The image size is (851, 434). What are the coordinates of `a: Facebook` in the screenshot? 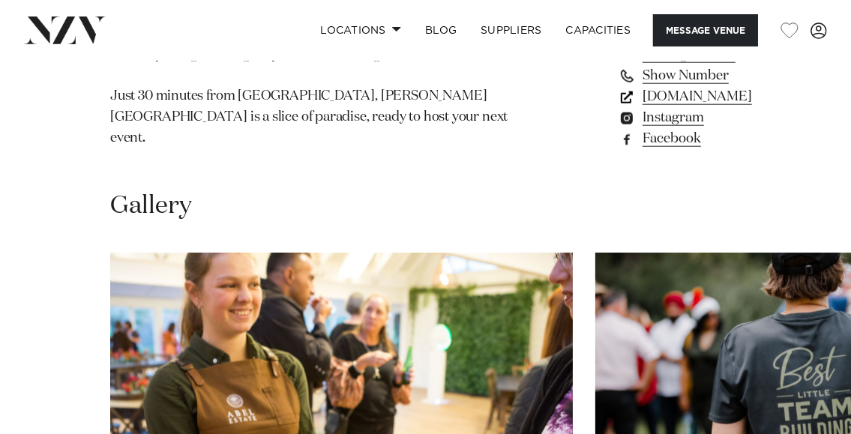 It's located at (684, 139).